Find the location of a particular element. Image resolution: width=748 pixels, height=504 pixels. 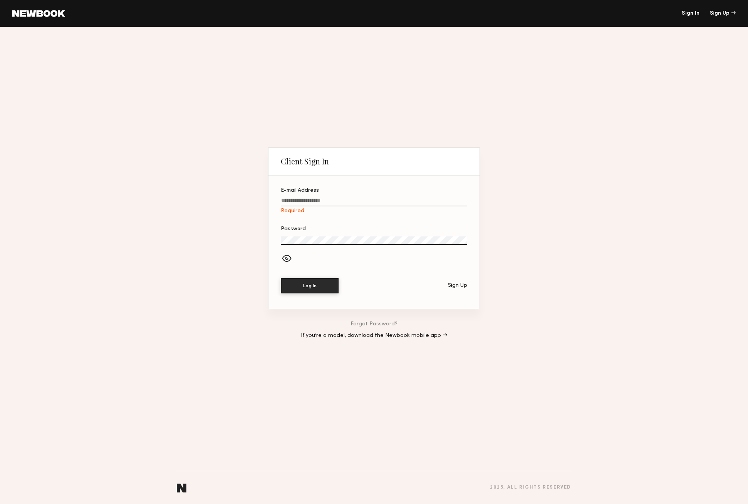

a: Sign In is located at coordinates (691, 13).